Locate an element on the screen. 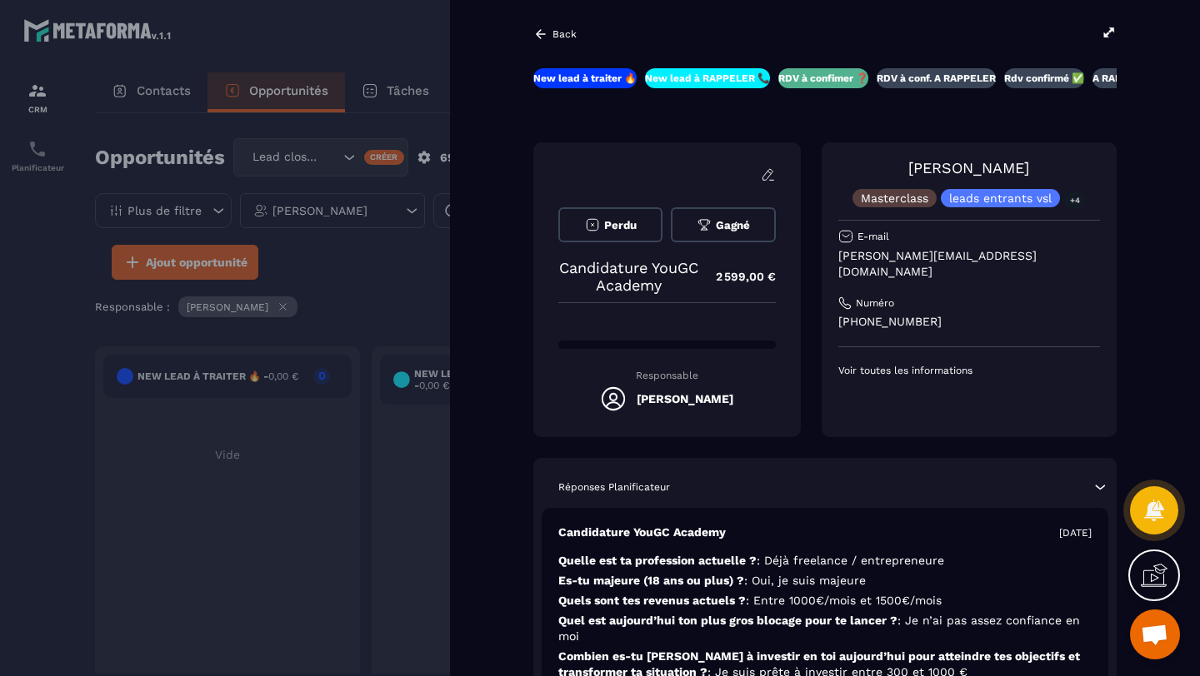 This screenshot has height=676, width=1200. p: Es-tu majeure (18 ans ou plus) ? is located at coordinates (825, 581).